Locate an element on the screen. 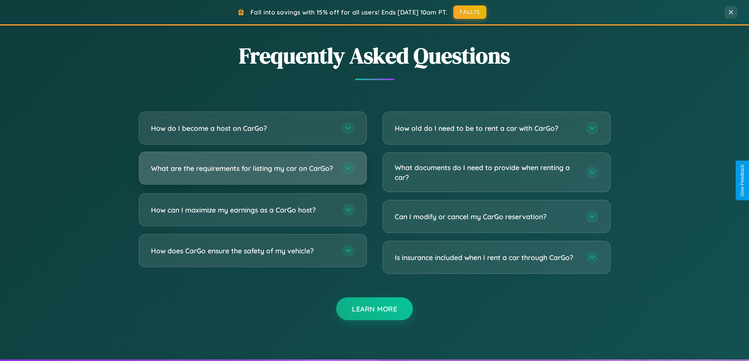 The height and width of the screenshot is (361, 749). div: Give Feedback is located at coordinates (742, 180).